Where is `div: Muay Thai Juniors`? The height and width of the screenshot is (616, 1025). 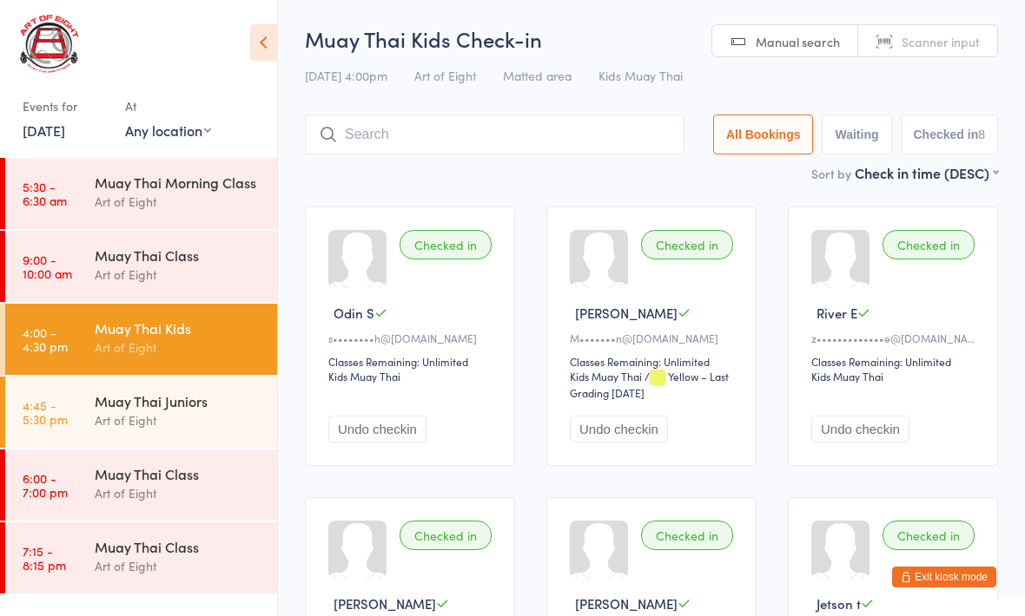 div: Muay Thai Juniors is located at coordinates (178, 401).